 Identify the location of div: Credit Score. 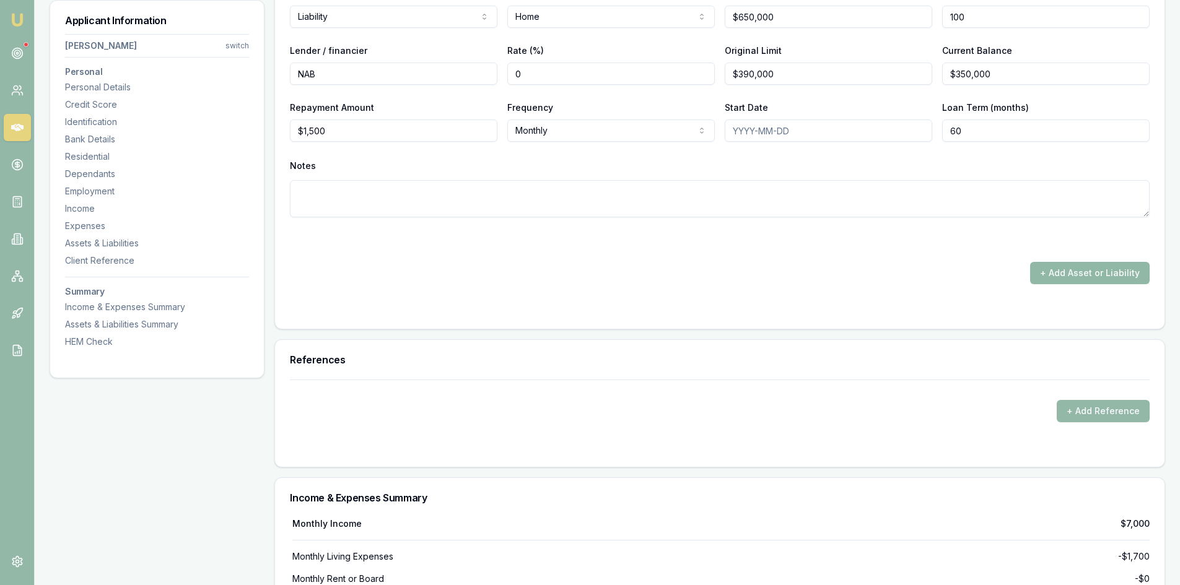
(157, 105).